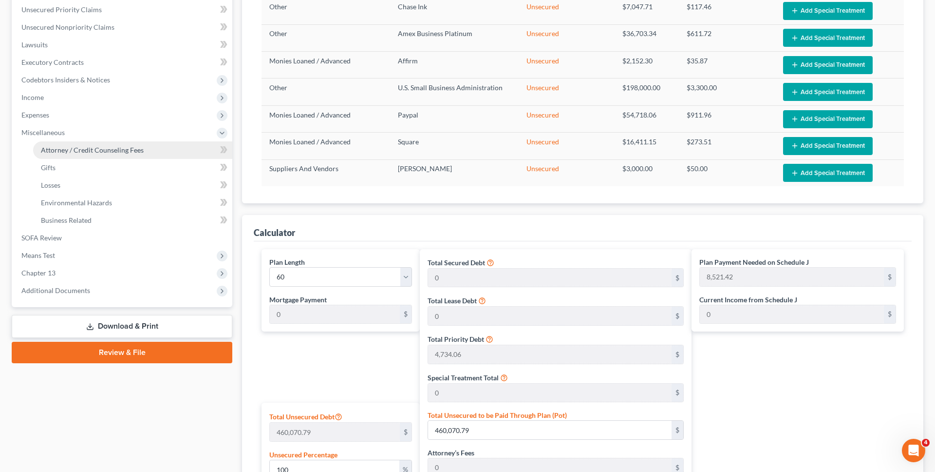 This screenshot has width=935, height=472. What do you see at coordinates (35, 114) in the screenshot?
I see `span: Expenses` at bounding box center [35, 114].